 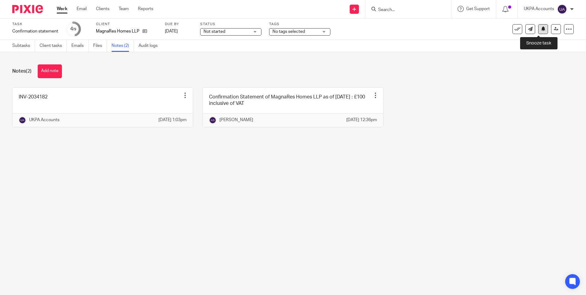 I want to click on span: (2), so click(x=29, y=71).